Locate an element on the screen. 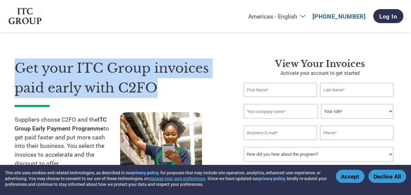 The height and width of the screenshot is (195, 411). input: Your company name* is located at coordinates (281, 111).